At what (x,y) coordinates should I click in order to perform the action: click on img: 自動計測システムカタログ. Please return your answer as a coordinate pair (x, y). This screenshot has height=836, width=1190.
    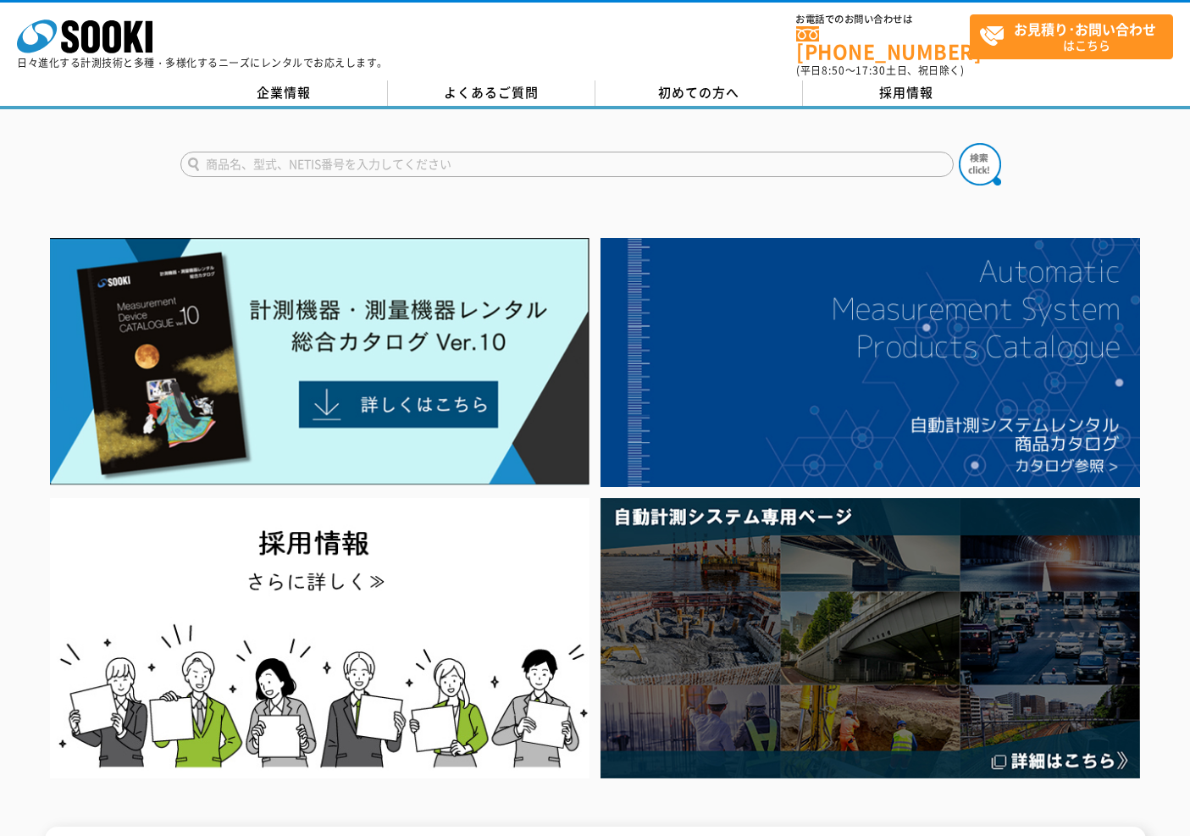
    Looking at the image, I should click on (870, 362).